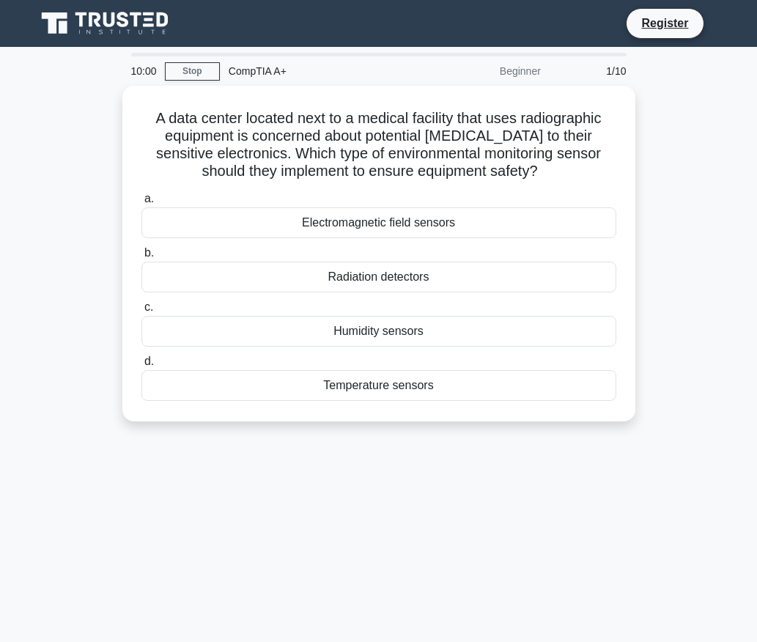 This screenshot has width=757, height=642. What do you see at coordinates (149, 306) in the screenshot?
I see `span: c.` at bounding box center [149, 306].